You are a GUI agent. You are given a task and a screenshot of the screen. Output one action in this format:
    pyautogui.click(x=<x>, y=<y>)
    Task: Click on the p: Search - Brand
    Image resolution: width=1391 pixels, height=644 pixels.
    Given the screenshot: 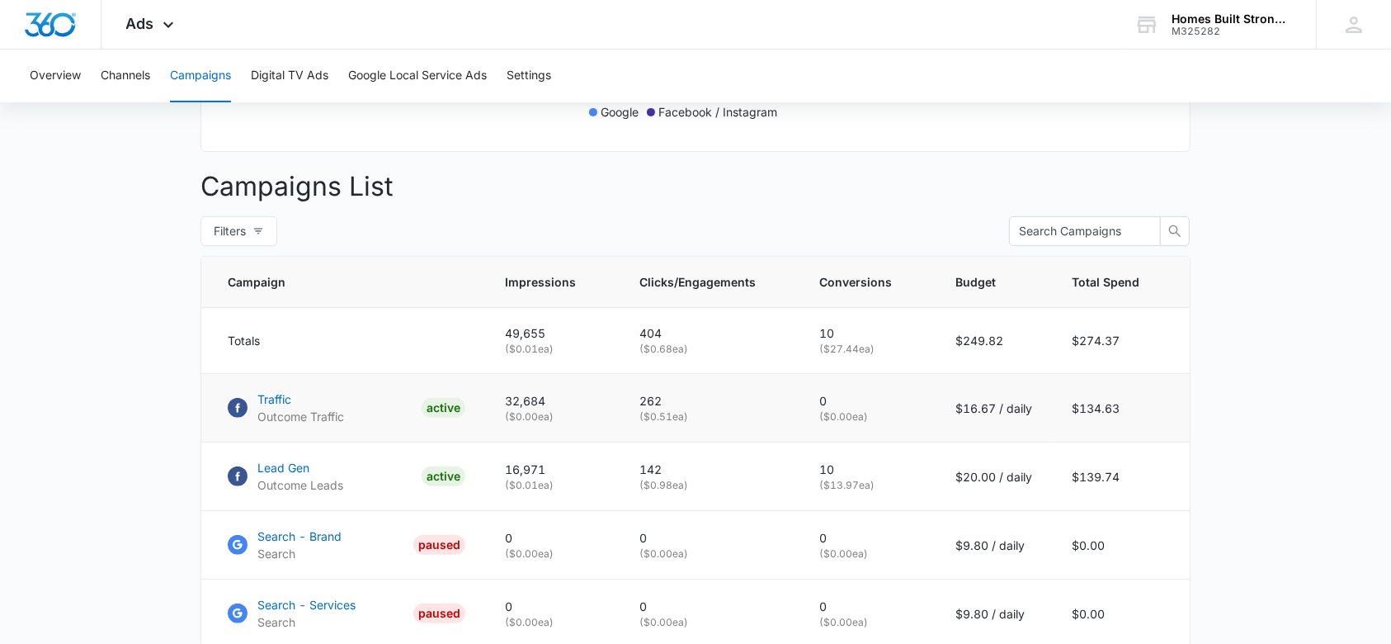 What is the action you would take?
    pyautogui.click(x=300, y=536)
    